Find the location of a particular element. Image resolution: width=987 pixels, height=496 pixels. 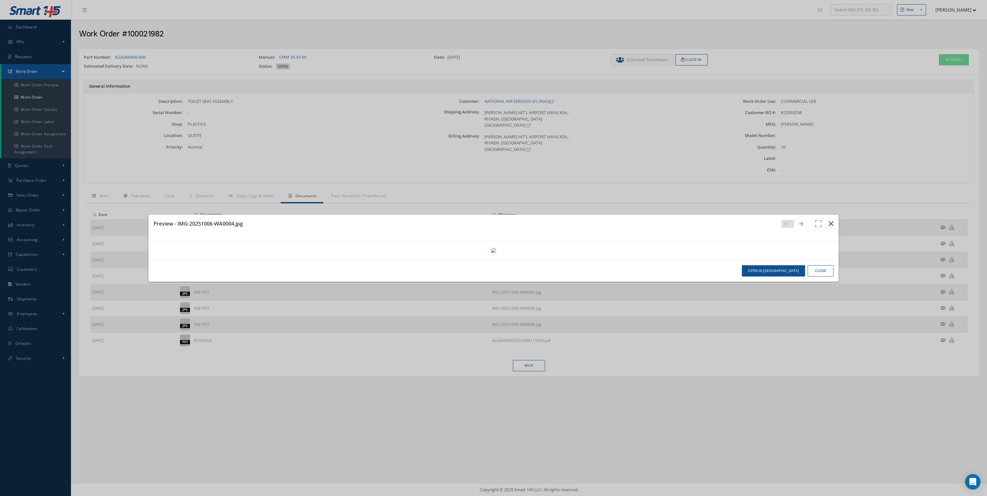

img: asset is located at coordinates (493, 251).